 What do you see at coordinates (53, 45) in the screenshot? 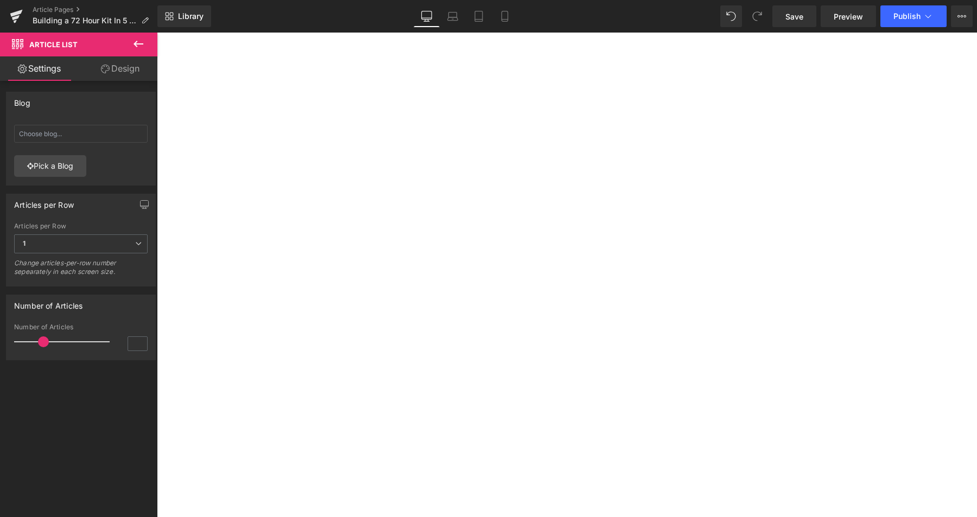
I see `span: Article List` at bounding box center [53, 45].